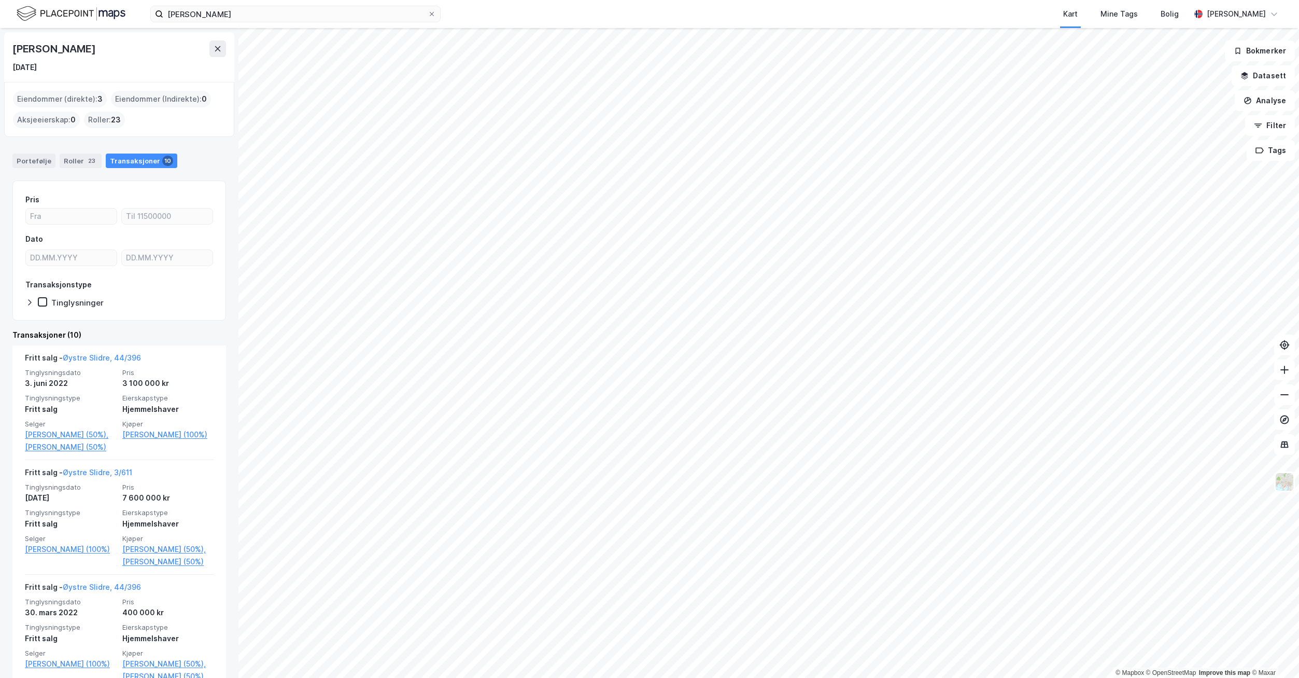 The width and height of the screenshot is (1299, 678). What do you see at coordinates (46, 120) in the screenshot?
I see `div: Aksjeeierskap :` at bounding box center [46, 120].